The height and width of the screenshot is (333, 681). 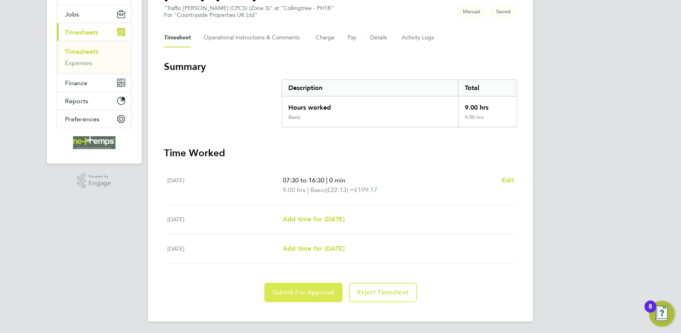 I want to click on img: net-temps-logo-retina.png, so click(x=94, y=142).